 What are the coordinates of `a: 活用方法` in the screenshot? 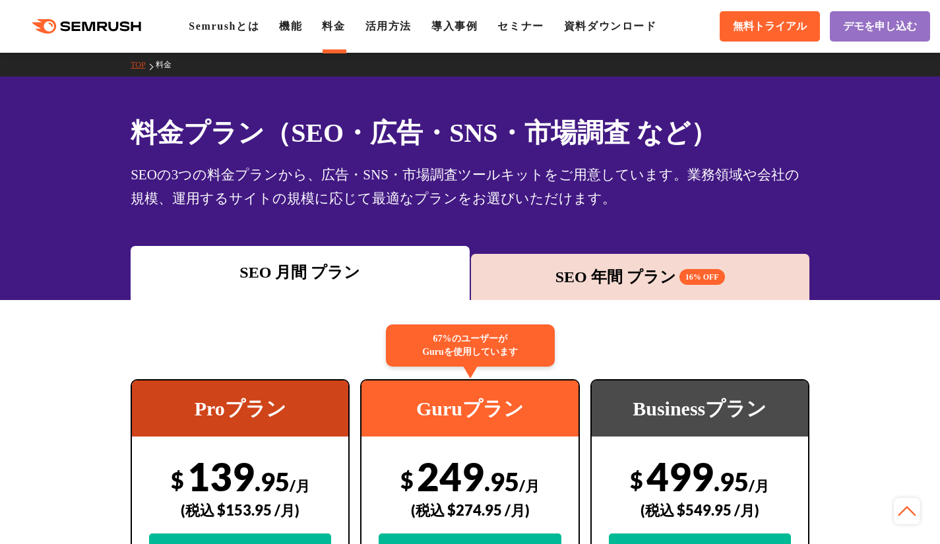 It's located at (388, 26).